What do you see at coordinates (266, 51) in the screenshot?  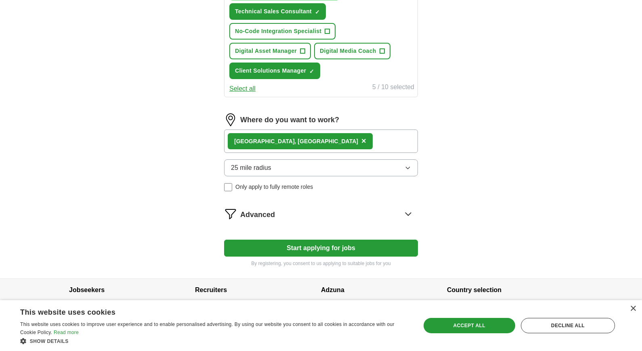 I see `span: Digital Asset Manager` at bounding box center [266, 51].